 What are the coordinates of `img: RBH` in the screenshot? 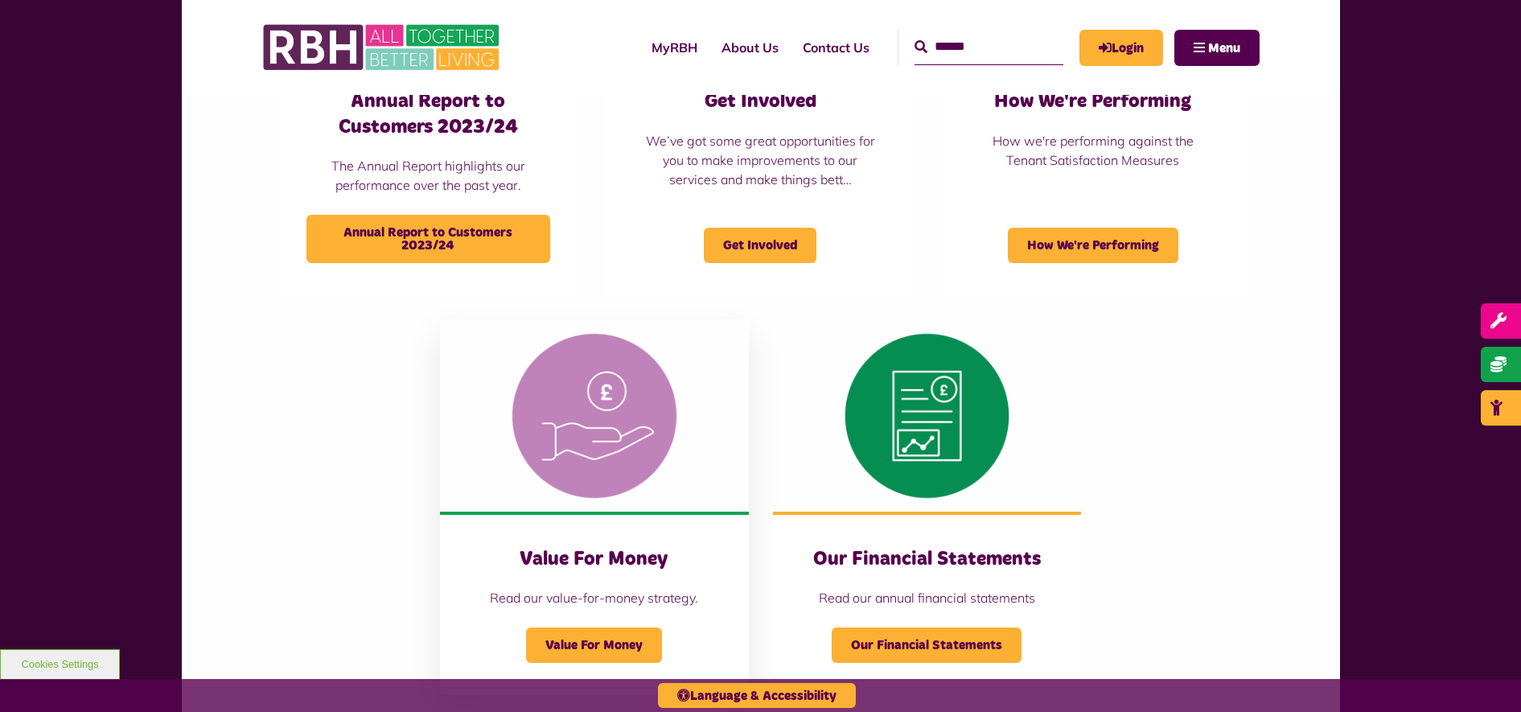 It's located at (383, 47).